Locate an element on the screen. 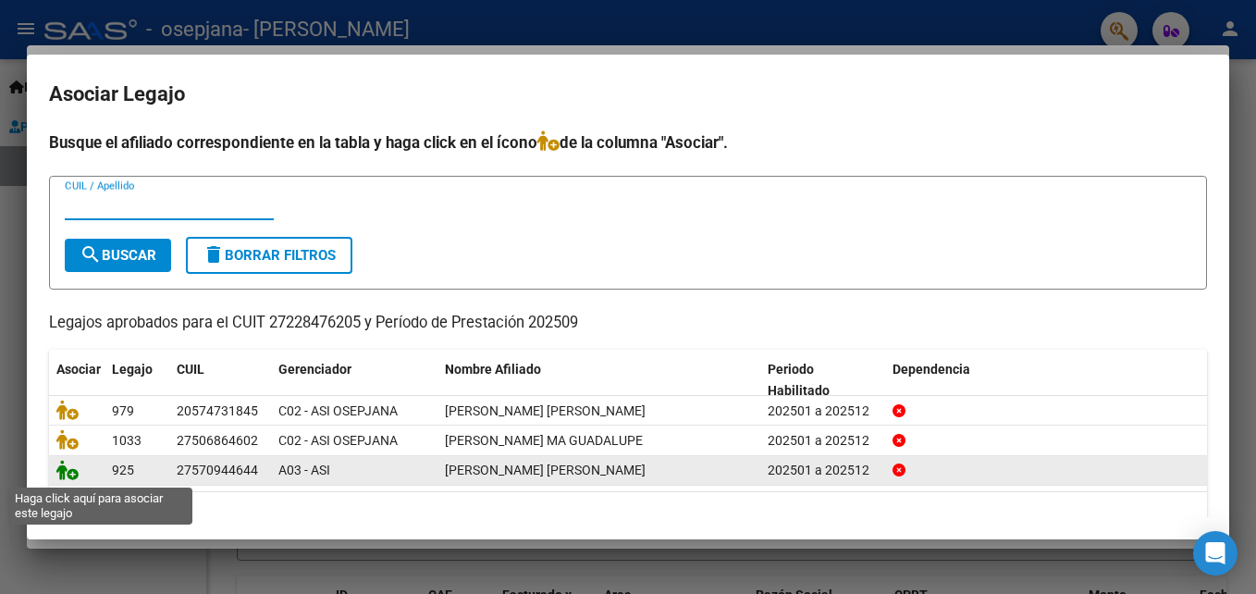  datatable-header-cell: Gerenciador is located at coordinates (354, 380).